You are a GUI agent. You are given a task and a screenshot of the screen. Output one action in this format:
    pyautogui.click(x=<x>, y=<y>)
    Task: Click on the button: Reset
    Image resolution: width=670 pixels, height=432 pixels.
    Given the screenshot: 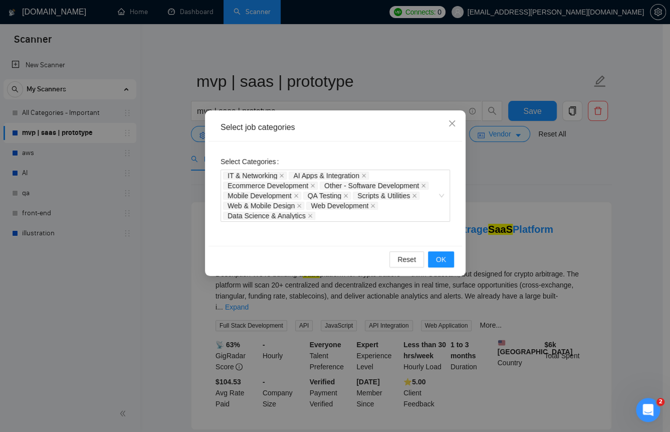 What is the action you would take?
    pyautogui.click(x=407, y=259)
    